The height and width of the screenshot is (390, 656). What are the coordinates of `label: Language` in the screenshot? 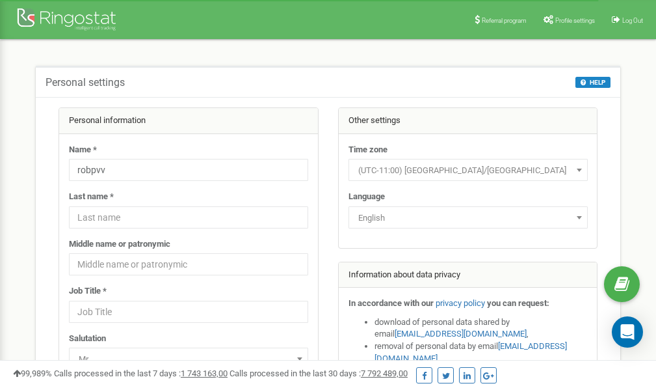 It's located at (367, 196).